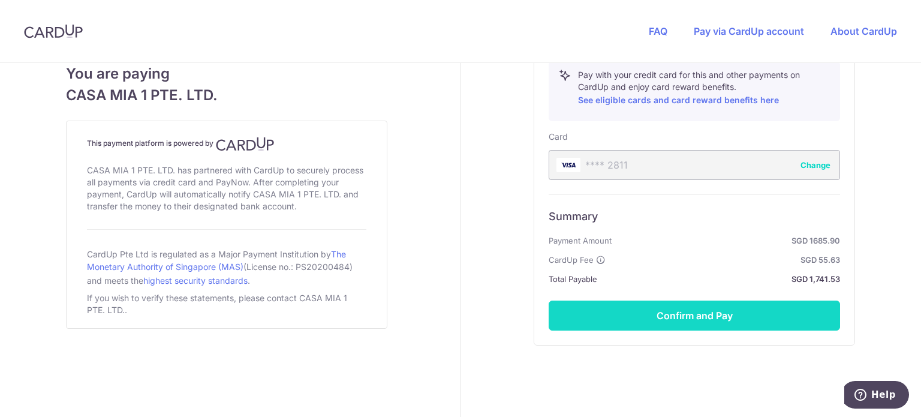  I want to click on span: Total Payable, so click(573, 279).